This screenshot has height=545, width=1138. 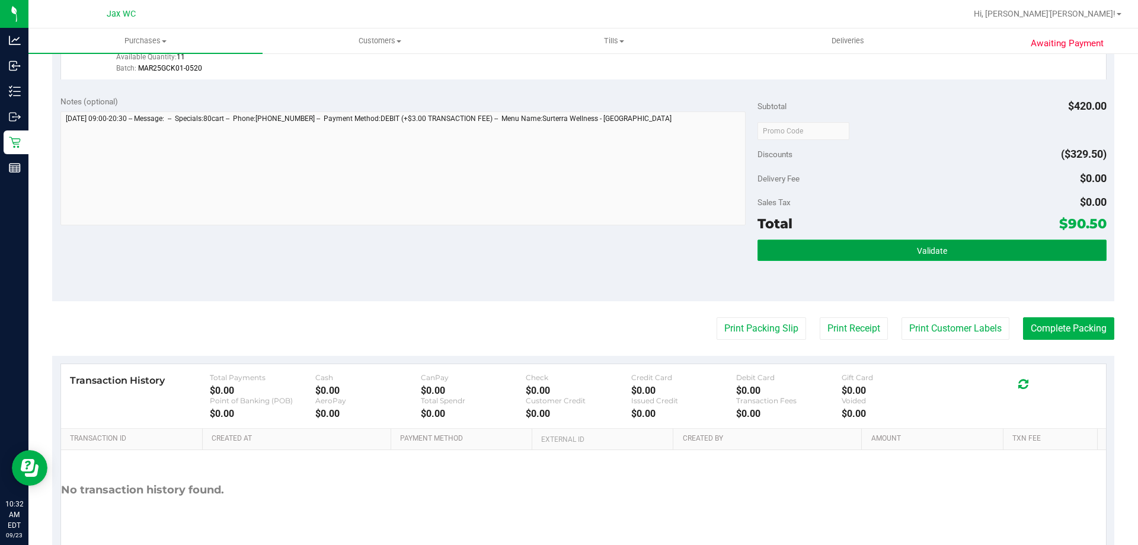 I want to click on span: Validate, so click(x=932, y=251).